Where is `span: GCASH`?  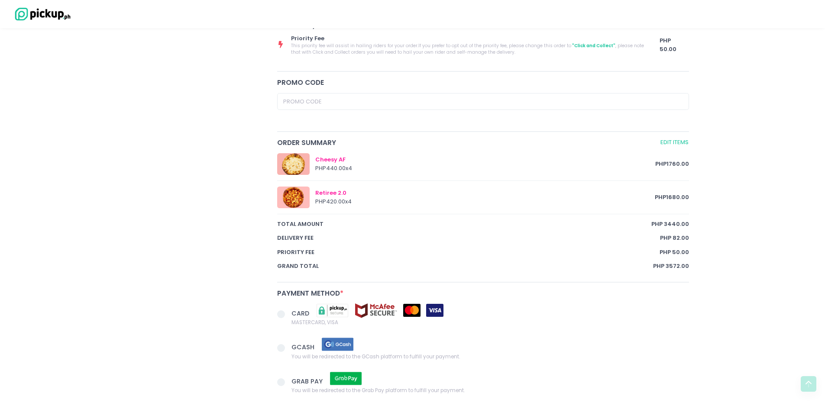
span: GCASH is located at coordinates (304, 347).